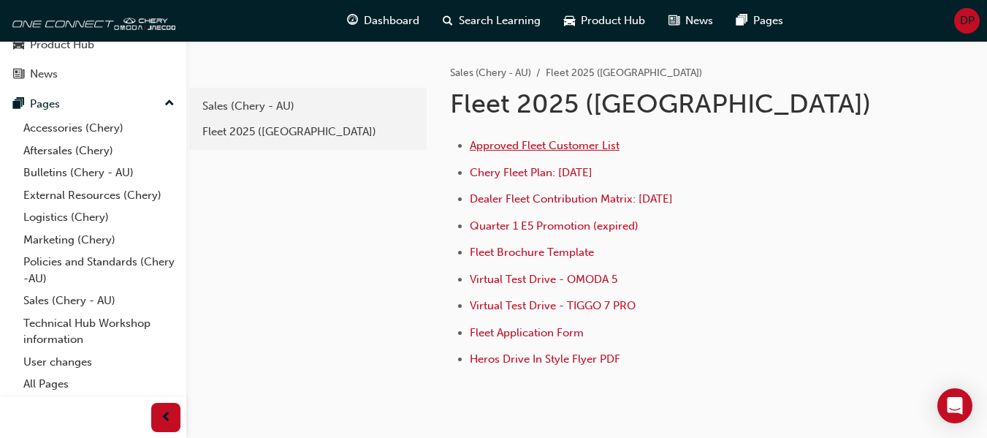 The width and height of the screenshot is (987, 438). Describe the element at coordinates (99, 195) in the screenshot. I see `a: External Resources (Chery)` at that location.